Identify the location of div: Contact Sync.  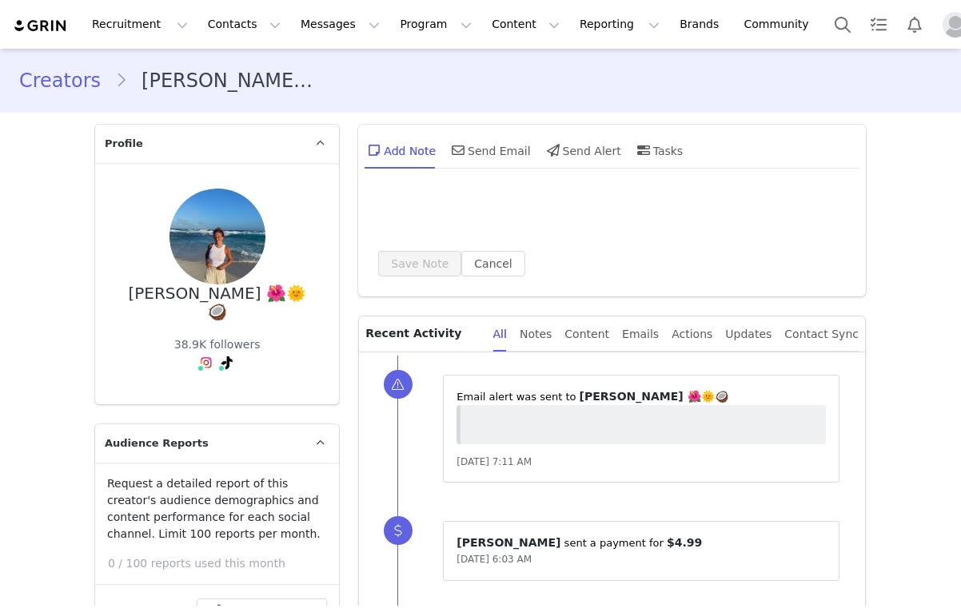
(821, 334).